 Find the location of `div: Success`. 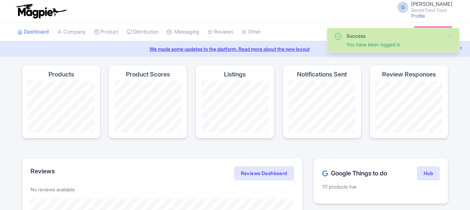

div: Success is located at coordinates (394, 36).